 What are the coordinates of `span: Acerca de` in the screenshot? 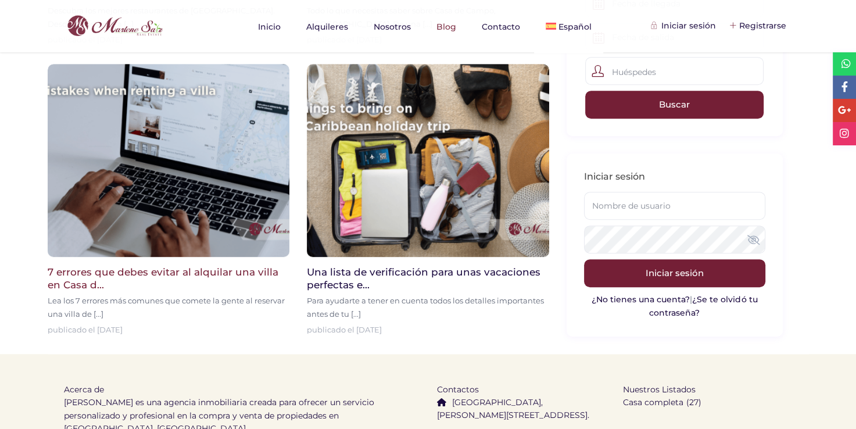 It's located at (84, 389).